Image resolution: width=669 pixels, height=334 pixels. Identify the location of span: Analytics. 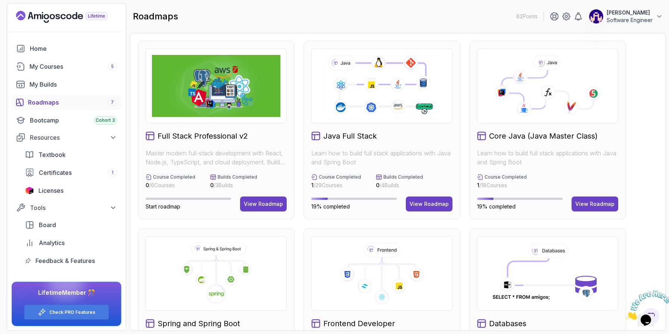
(52, 243).